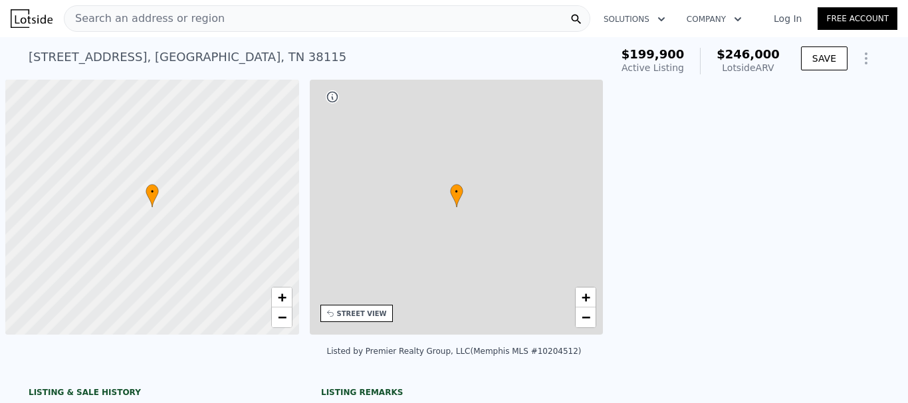 This screenshot has width=908, height=403. I want to click on div: LISTING & SALE HISTORY, so click(162, 394).